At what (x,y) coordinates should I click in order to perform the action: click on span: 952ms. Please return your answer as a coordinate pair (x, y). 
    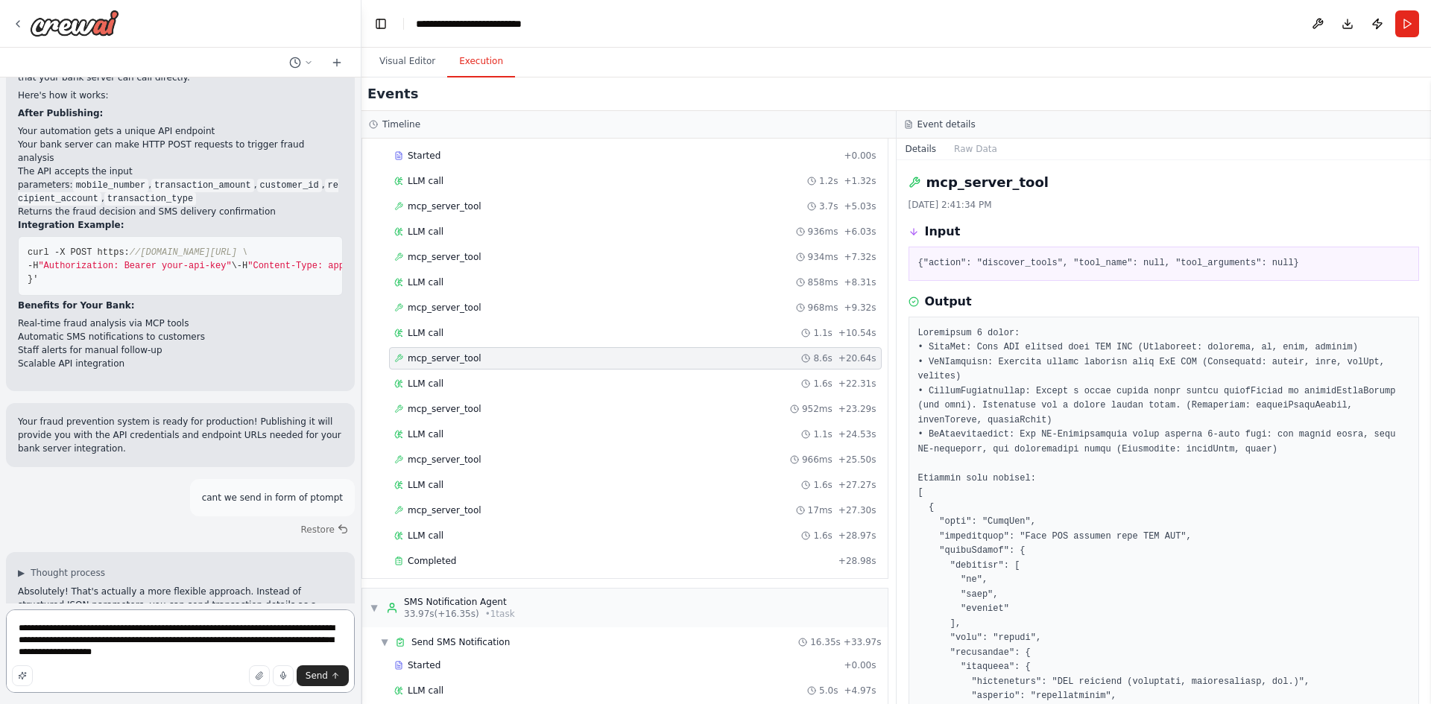
    Looking at the image, I should click on (817, 409).